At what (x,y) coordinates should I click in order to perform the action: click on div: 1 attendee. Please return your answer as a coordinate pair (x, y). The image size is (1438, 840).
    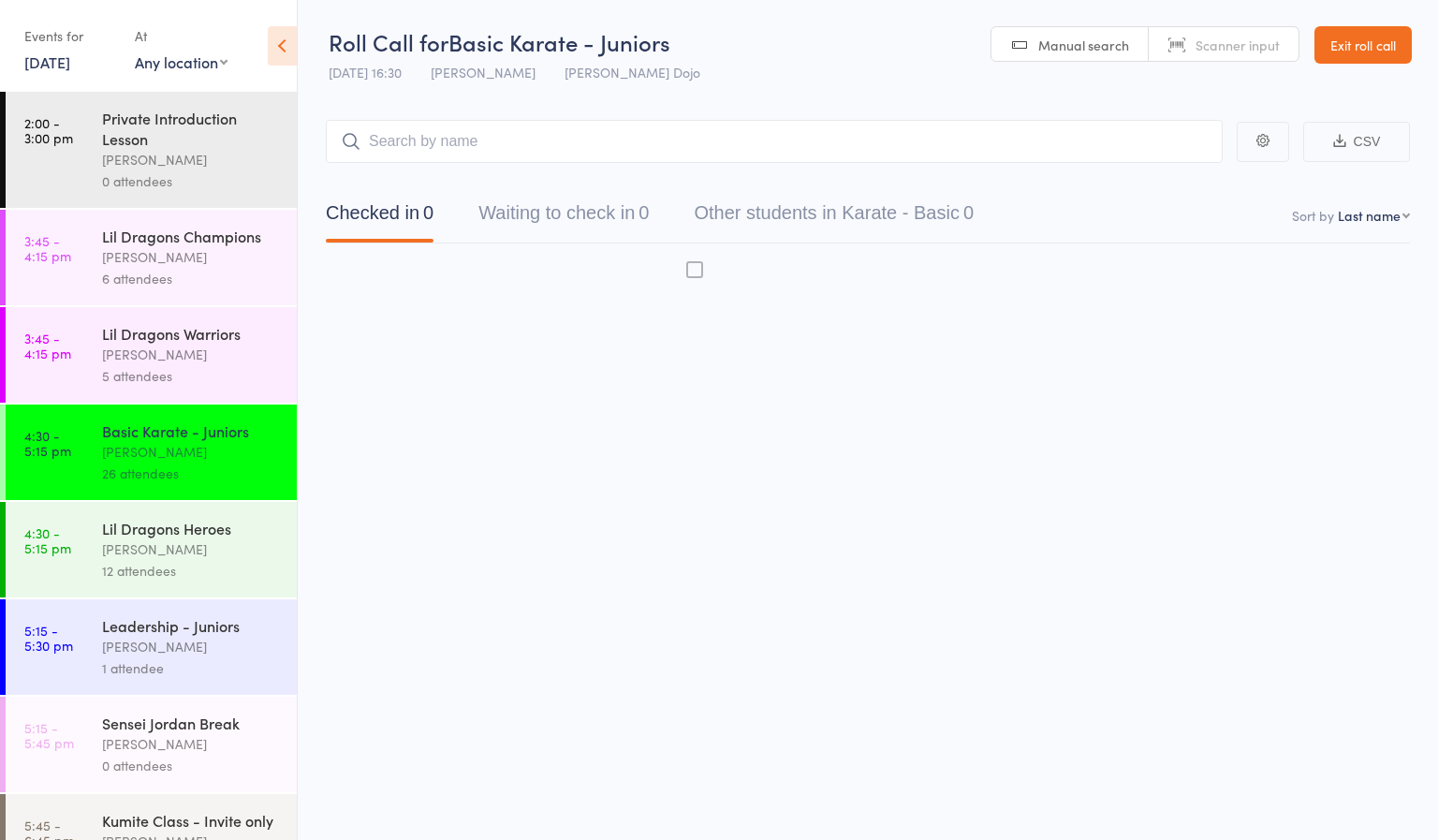
    Looking at the image, I should click on (191, 667).